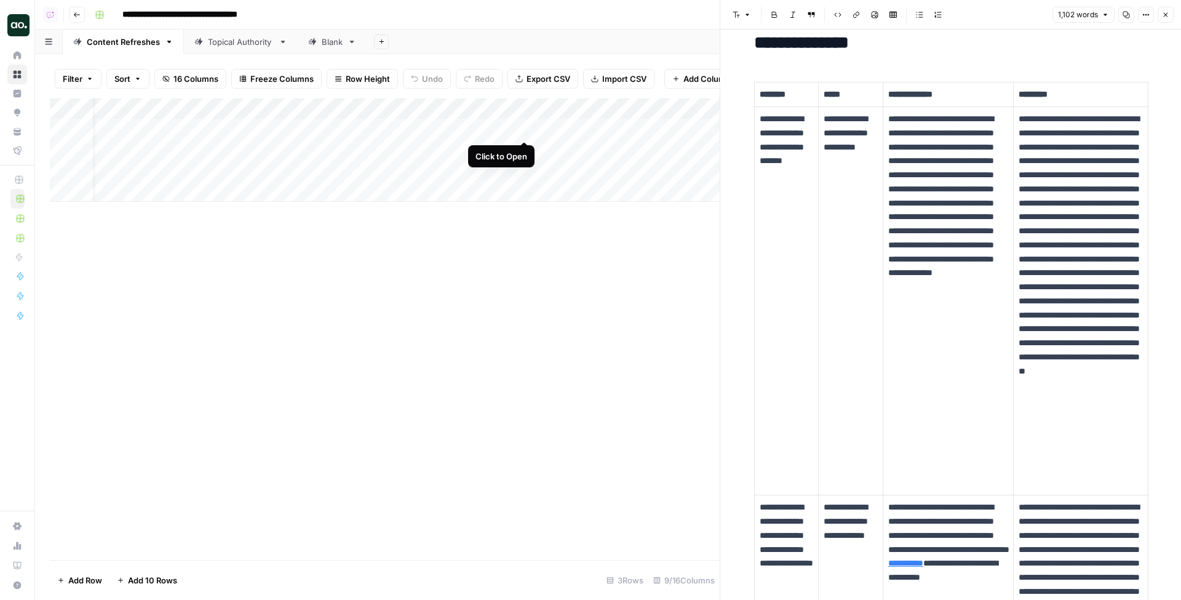 The height and width of the screenshot is (600, 1181). Describe the element at coordinates (368, 79) in the screenshot. I see `span: Row Height` at that location.